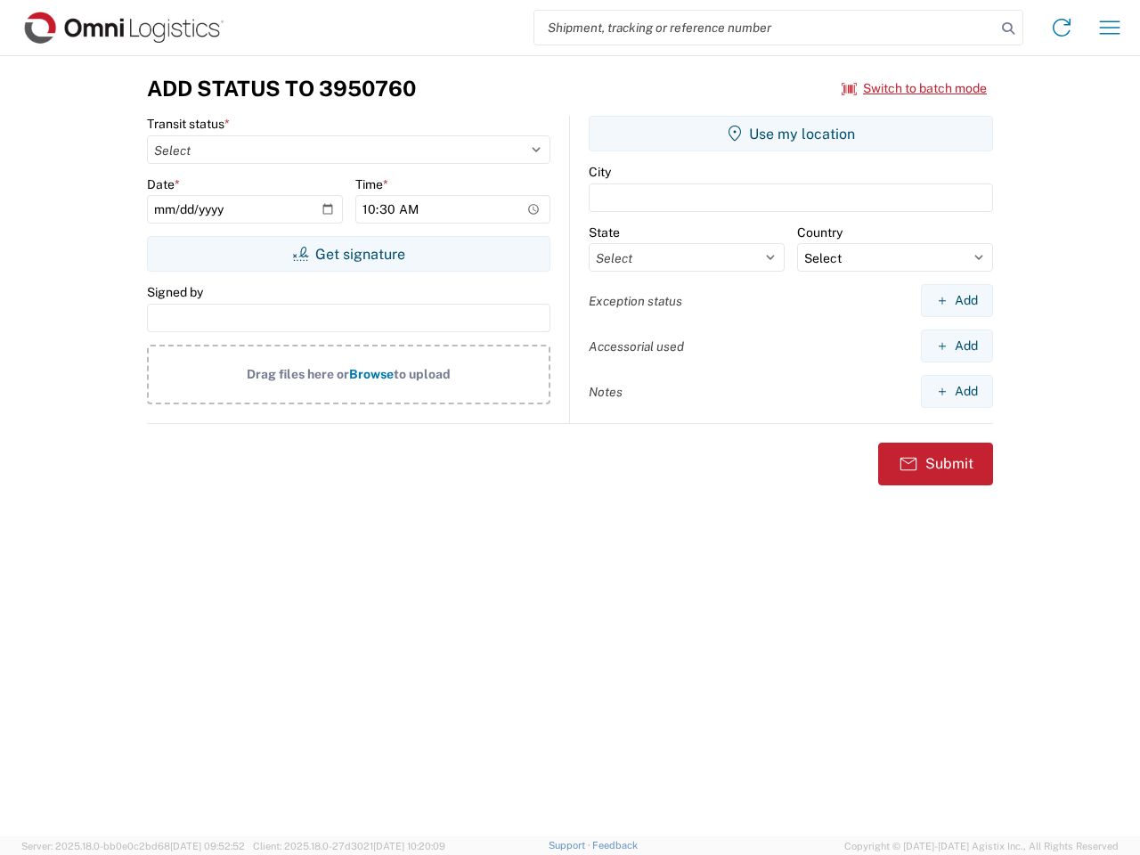  I want to click on label: Country, so click(819, 232).